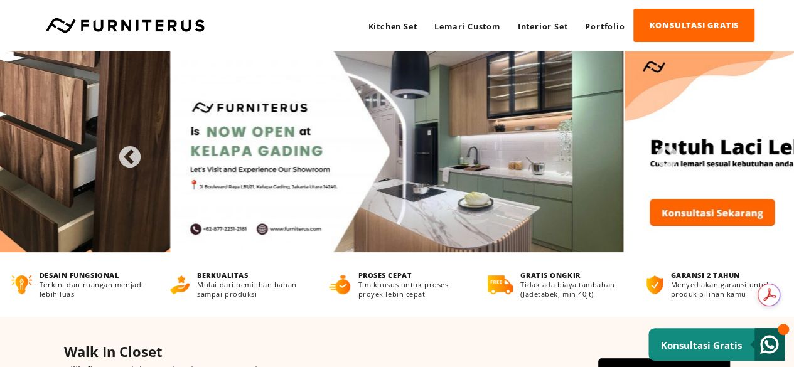  What do you see at coordinates (93, 275) in the screenshot?
I see `h4: DESAIN FUNGSIONAL` at bounding box center [93, 275].